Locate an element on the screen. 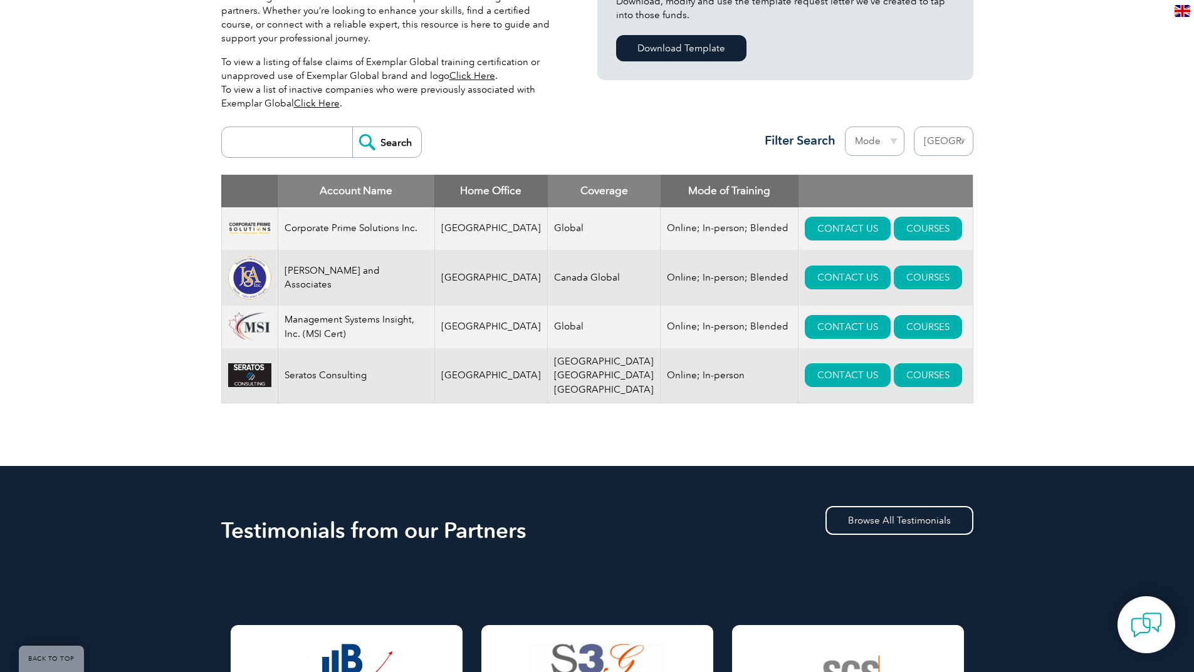 The image size is (1194, 672). th: Coverage: activate to sort column ascending is located at coordinates (604, 191).